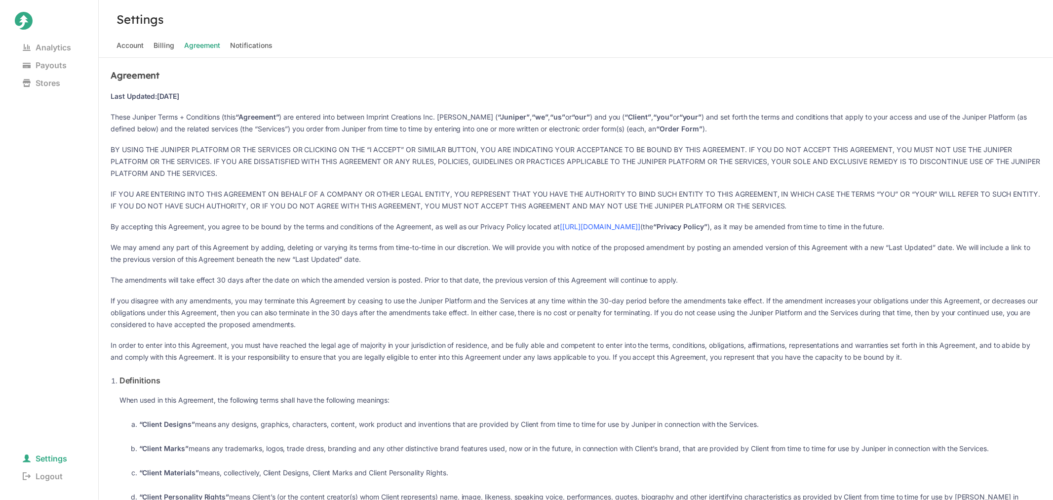 This screenshot has height=500, width=1053. What do you see at coordinates (257, 117) in the screenshot?
I see `strong: “Agreement”` at bounding box center [257, 117].